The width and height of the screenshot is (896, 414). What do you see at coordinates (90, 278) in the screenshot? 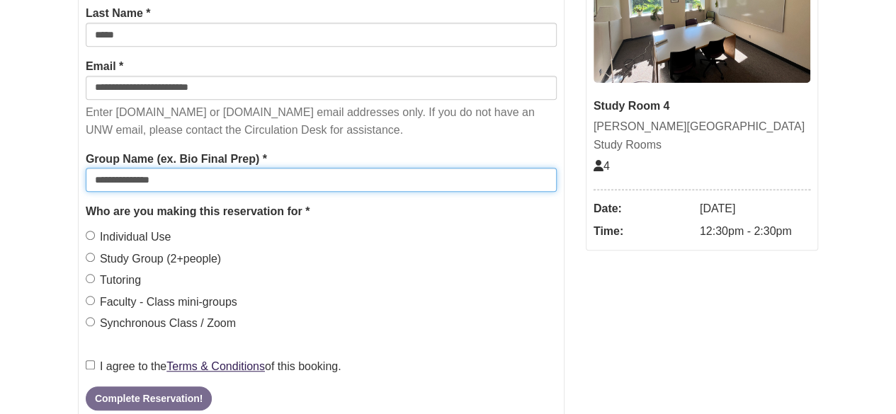
I see `input: Tutoring` at bounding box center [90, 278].